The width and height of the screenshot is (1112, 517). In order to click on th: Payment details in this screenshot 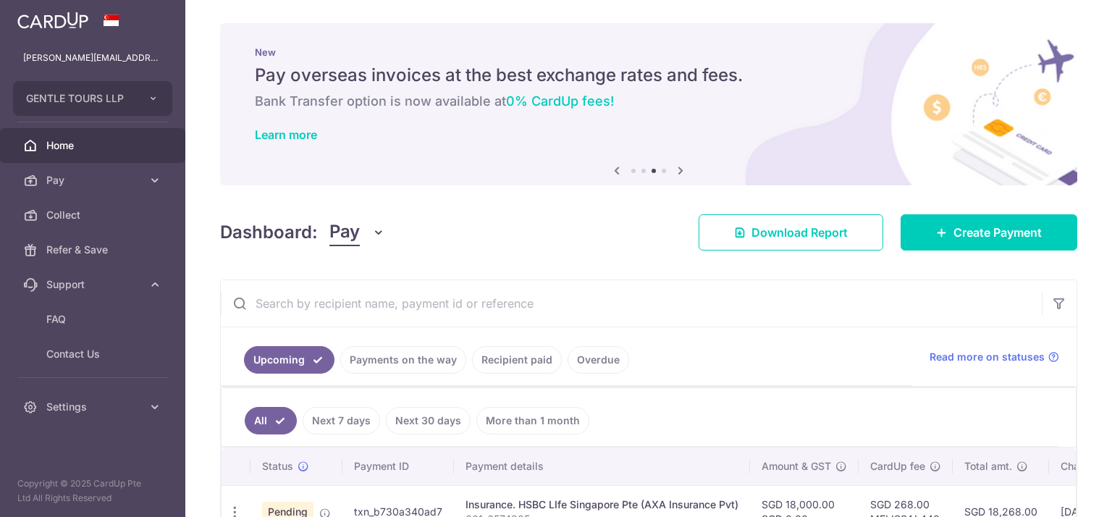, I will do `click(602, 466)`.